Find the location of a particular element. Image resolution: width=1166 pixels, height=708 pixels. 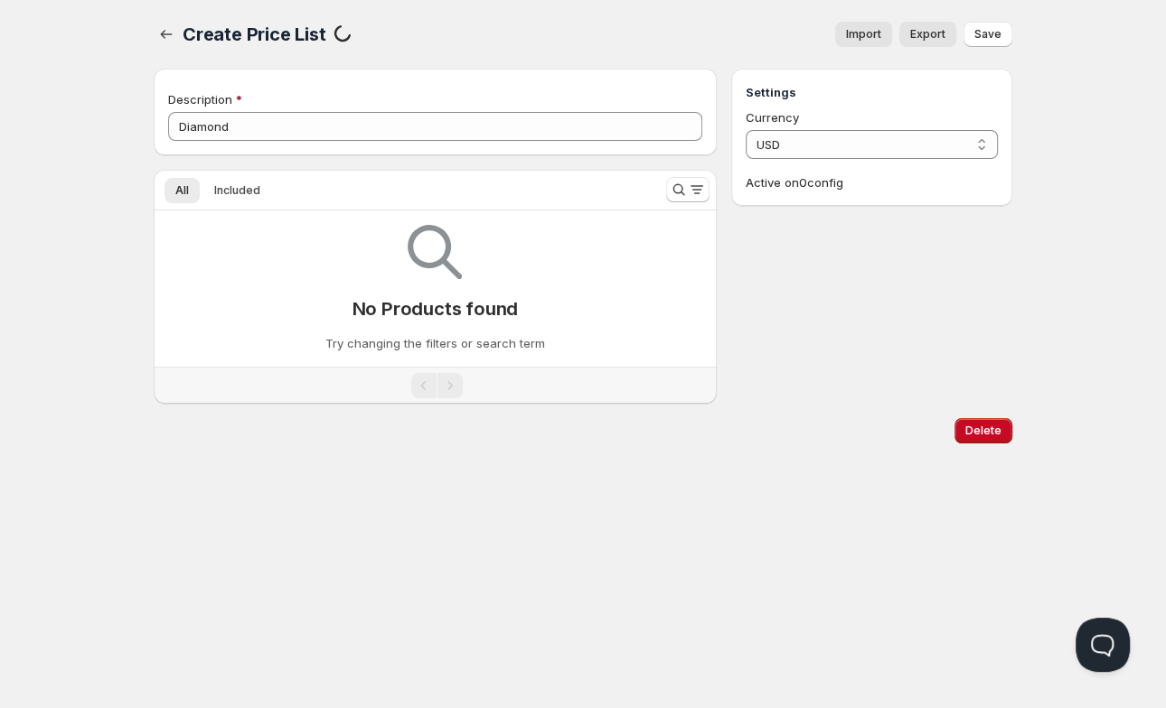

span: Delete is located at coordinates (983, 431).